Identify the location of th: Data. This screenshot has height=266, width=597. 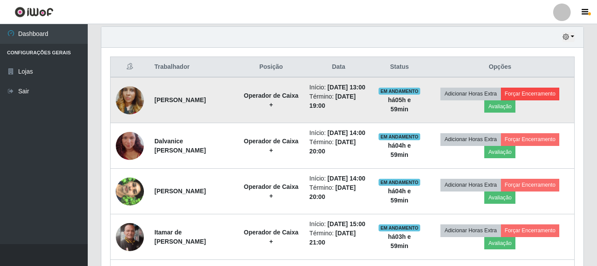
(338, 67).